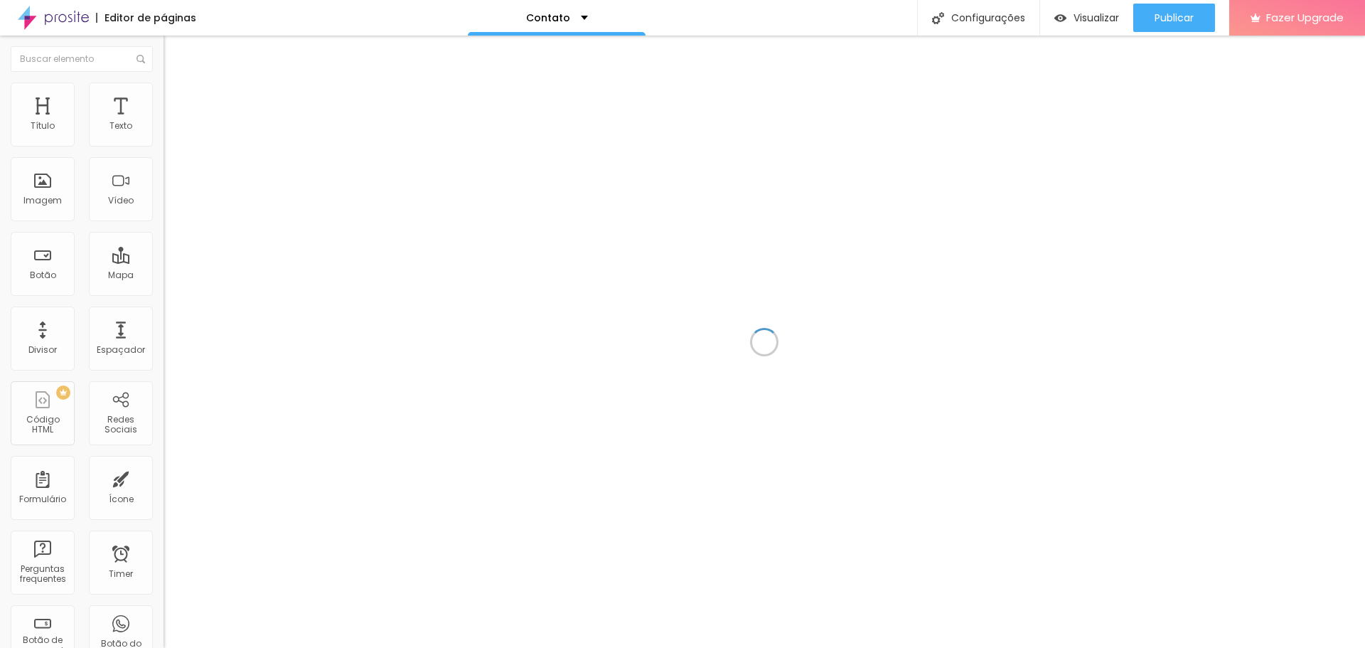 This screenshot has width=1365, height=648. What do you see at coordinates (121, 126) in the screenshot?
I see `div: Texto` at bounding box center [121, 126].